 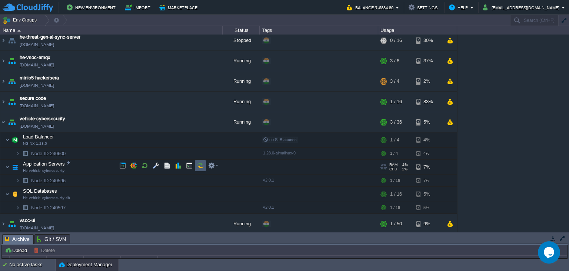 What do you see at coordinates (42, 119) in the screenshot?
I see `span: vehicle-cybersecurity` at bounding box center [42, 119].